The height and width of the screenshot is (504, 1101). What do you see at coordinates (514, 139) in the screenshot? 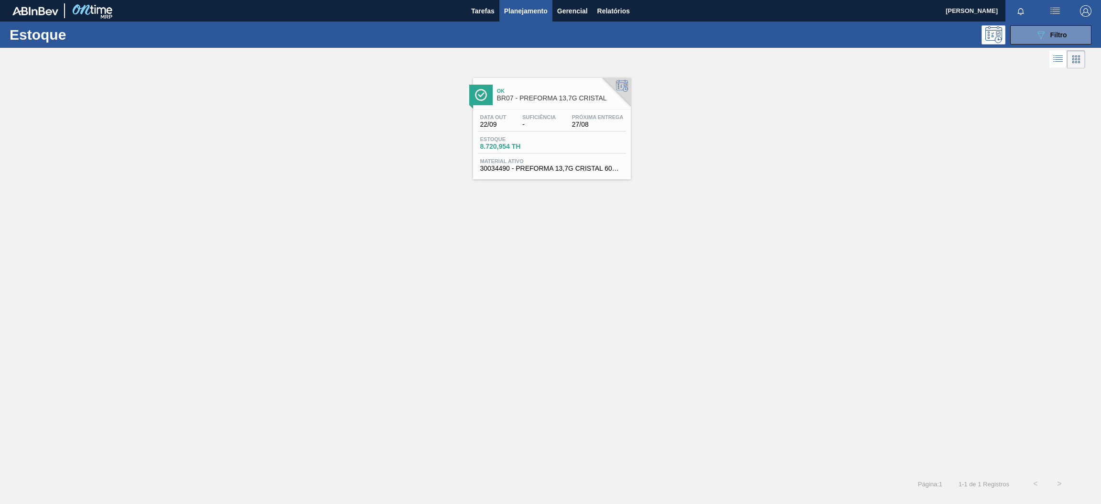
I see `span: Estoque` at bounding box center [514, 139].